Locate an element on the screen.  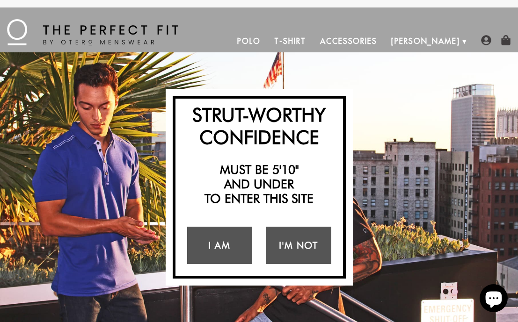
img: The Perfect Fit - by Otero Menswear - Logo is located at coordinates (93, 32).